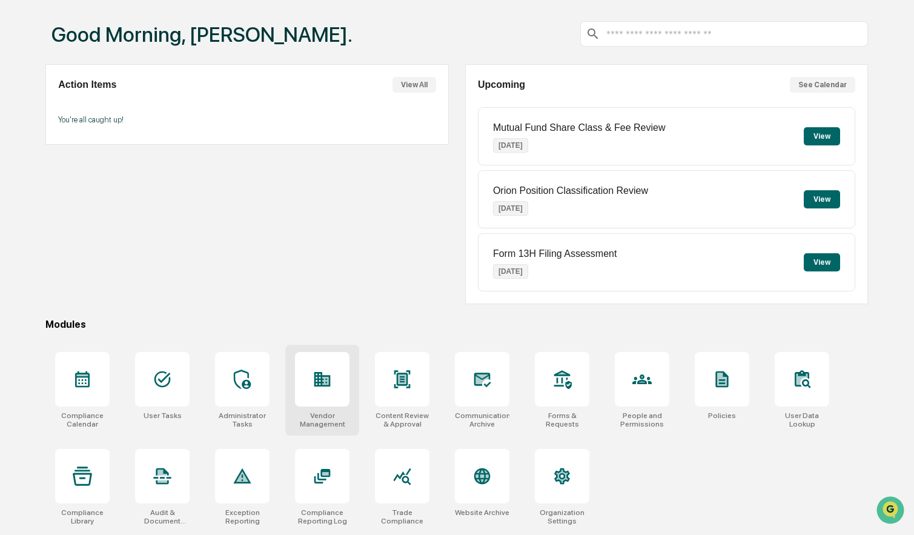 The image size is (914, 535). I want to click on div: Trade Compliance, so click(402, 517).